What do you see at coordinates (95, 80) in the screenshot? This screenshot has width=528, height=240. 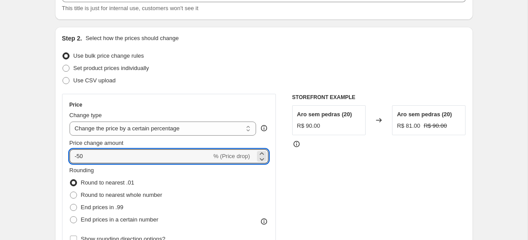 I see `span: Use CSV upload` at bounding box center [95, 80].